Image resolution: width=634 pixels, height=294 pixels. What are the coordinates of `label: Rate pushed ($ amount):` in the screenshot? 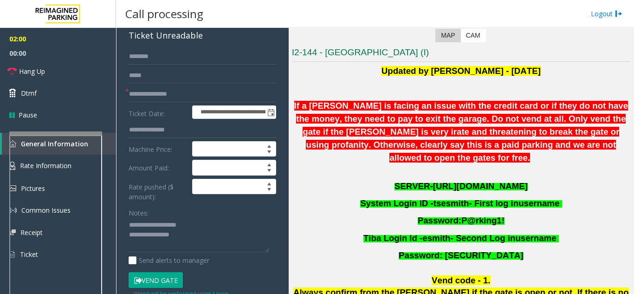 It's located at (158, 190).